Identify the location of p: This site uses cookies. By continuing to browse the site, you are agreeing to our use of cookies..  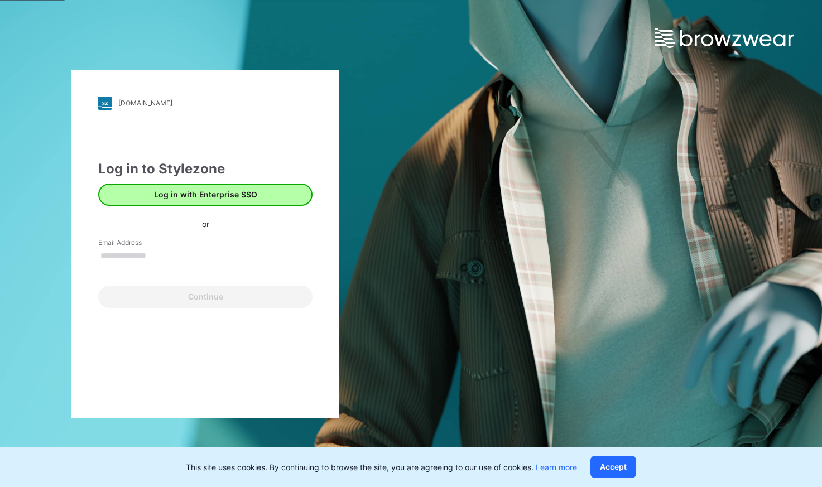
(381, 467).